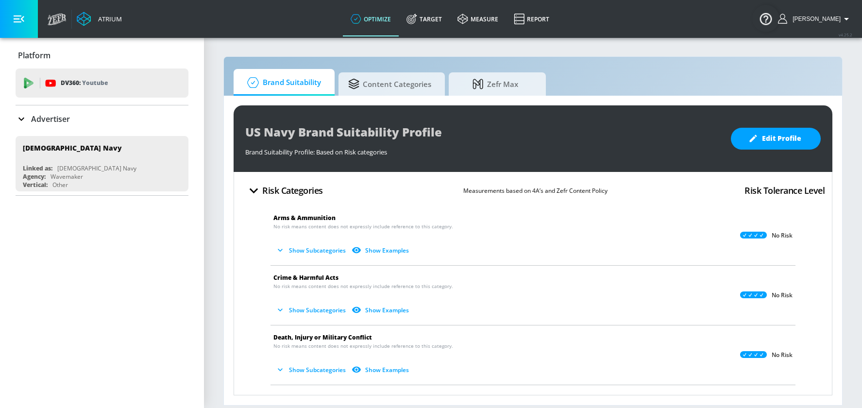 This screenshot has height=408, width=862. Describe the element at coordinates (51, 119) in the screenshot. I see `p: Advertiser` at that location.